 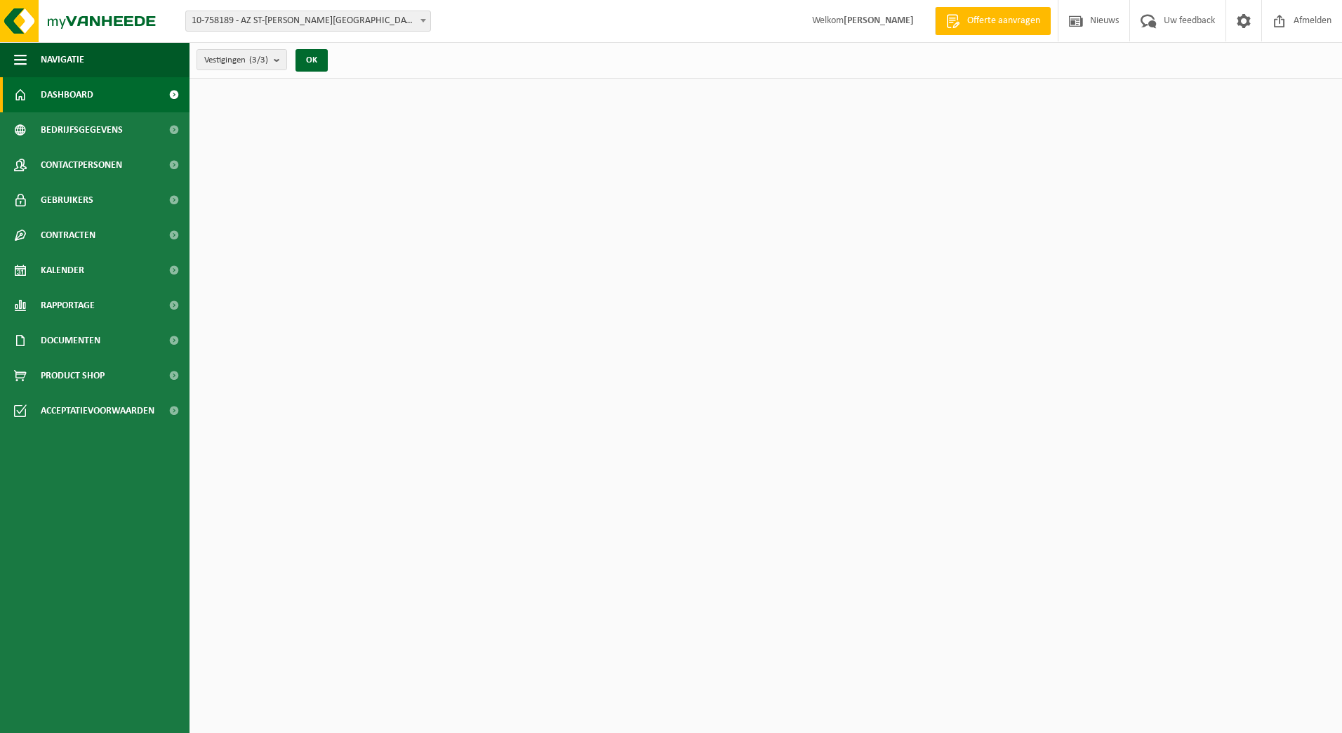 What do you see at coordinates (312, 60) in the screenshot?
I see `button: OK` at bounding box center [312, 60].